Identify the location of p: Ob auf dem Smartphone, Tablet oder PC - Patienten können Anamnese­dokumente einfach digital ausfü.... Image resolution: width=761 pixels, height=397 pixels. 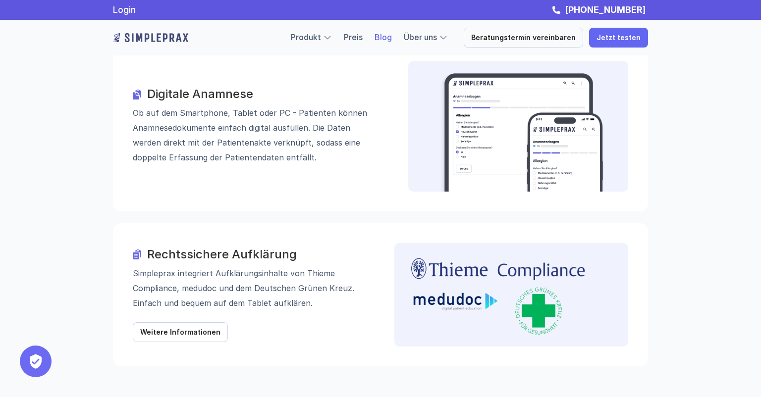
(256, 136).